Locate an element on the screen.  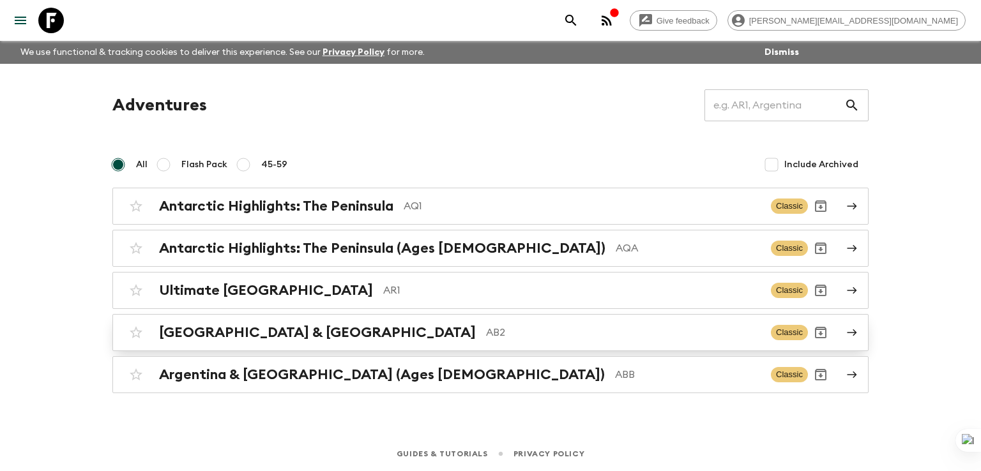
a: Antarctic Highlights: The PeninsulaAQ1ClassicArchive is located at coordinates (490, 206).